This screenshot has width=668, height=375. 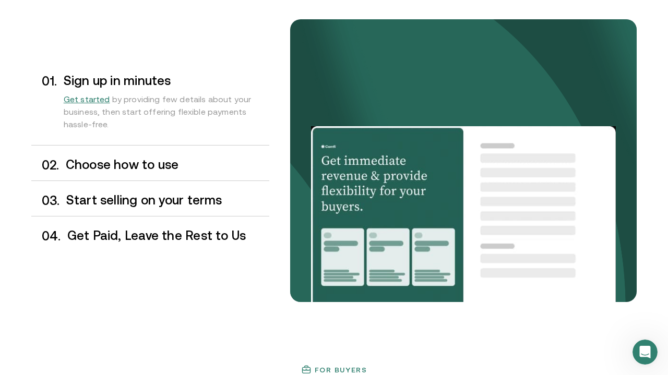 I want to click on img: finance, so click(x=306, y=370).